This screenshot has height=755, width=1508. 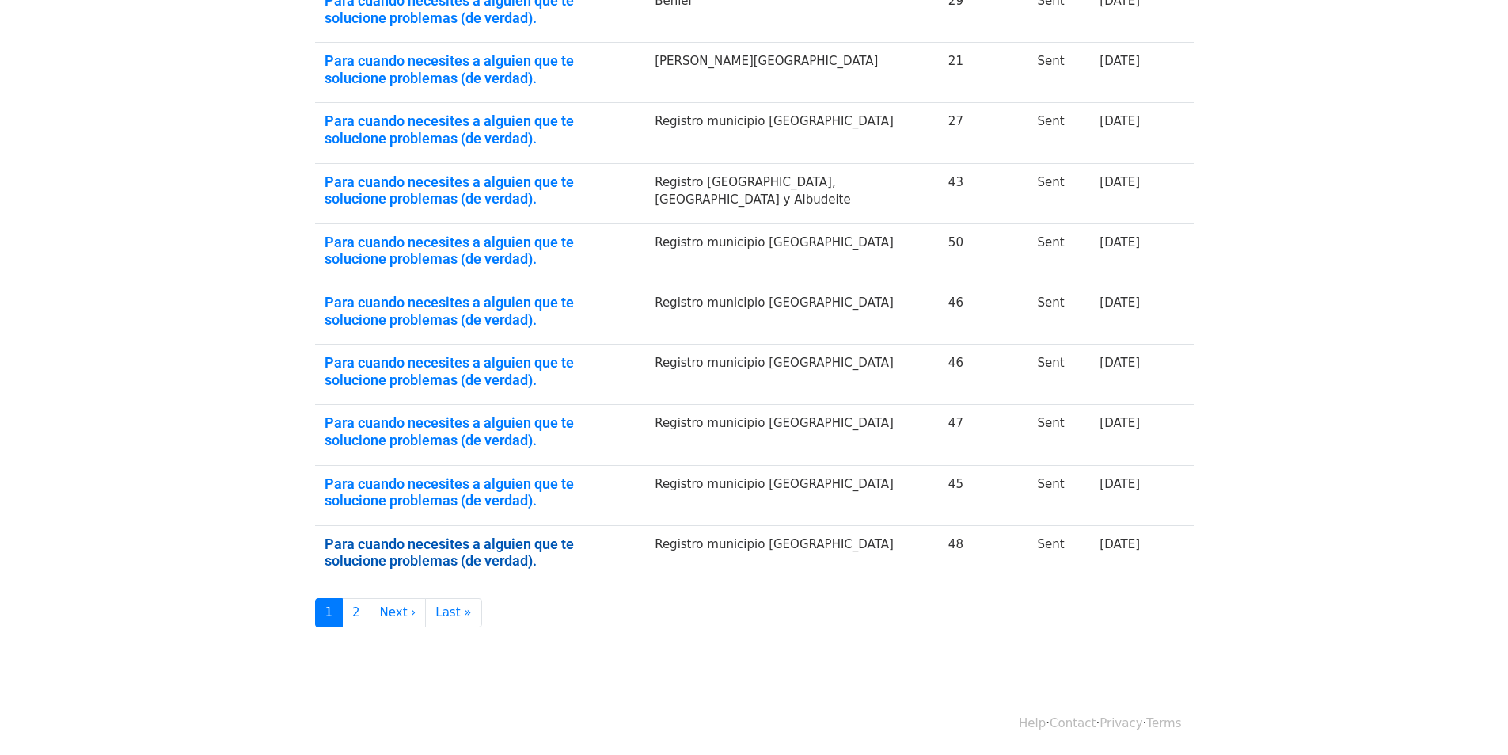 What do you see at coordinates (983, 435) in the screenshot?
I see `td: 47` at bounding box center [983, 435].